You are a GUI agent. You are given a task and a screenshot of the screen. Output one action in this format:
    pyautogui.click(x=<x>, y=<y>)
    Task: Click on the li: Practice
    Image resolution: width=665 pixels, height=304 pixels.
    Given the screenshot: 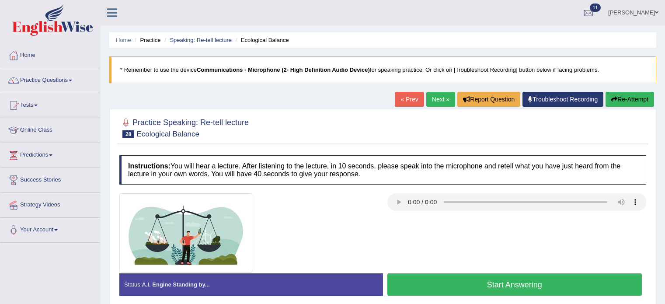 What is the action you would take?
    pyautogui.click(x=146, y=40)
    